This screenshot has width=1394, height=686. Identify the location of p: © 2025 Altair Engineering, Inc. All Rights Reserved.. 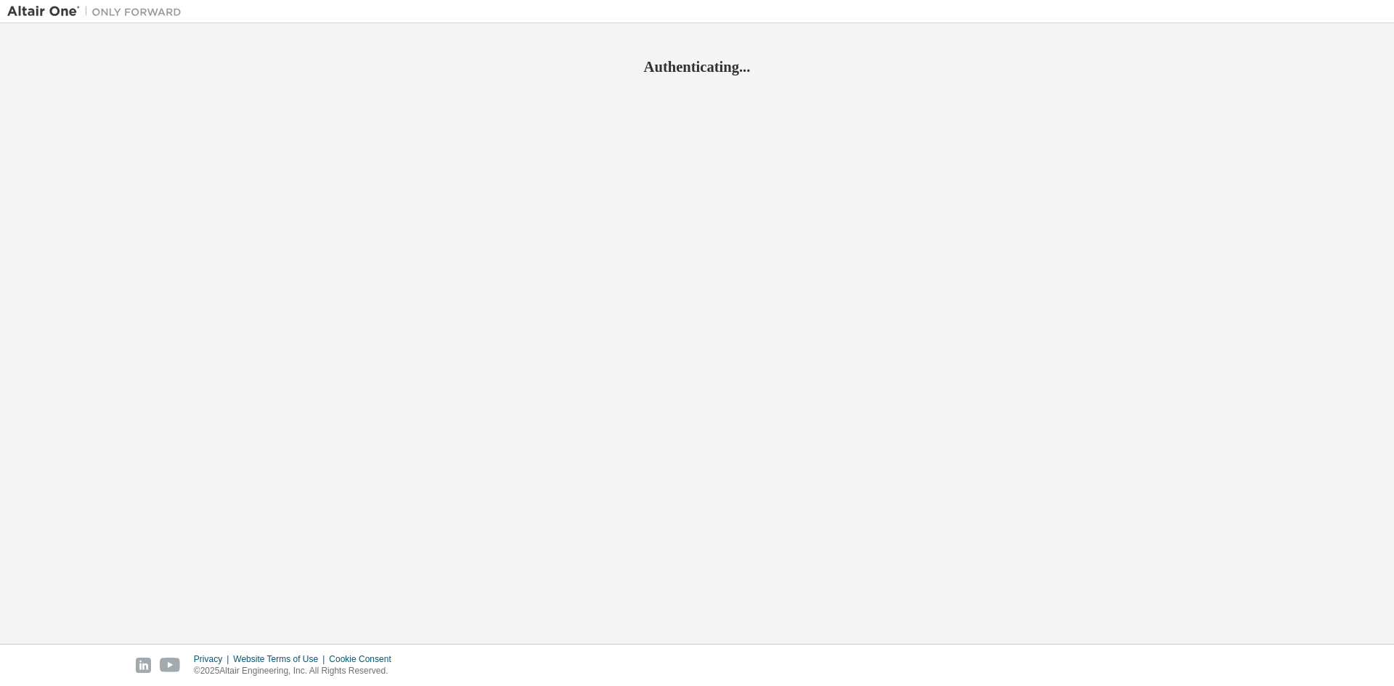
(297, 671).